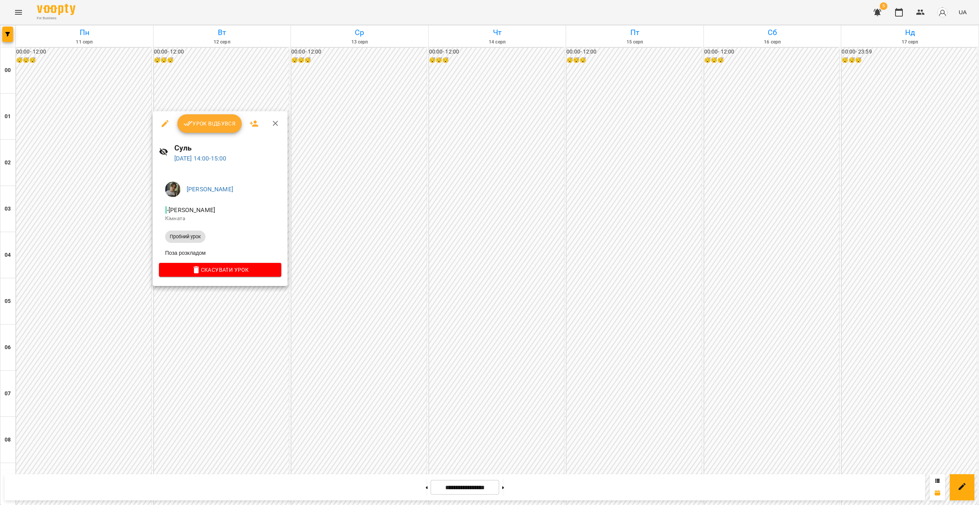  I want to click on span: Пробний урок, so click(185, 237).